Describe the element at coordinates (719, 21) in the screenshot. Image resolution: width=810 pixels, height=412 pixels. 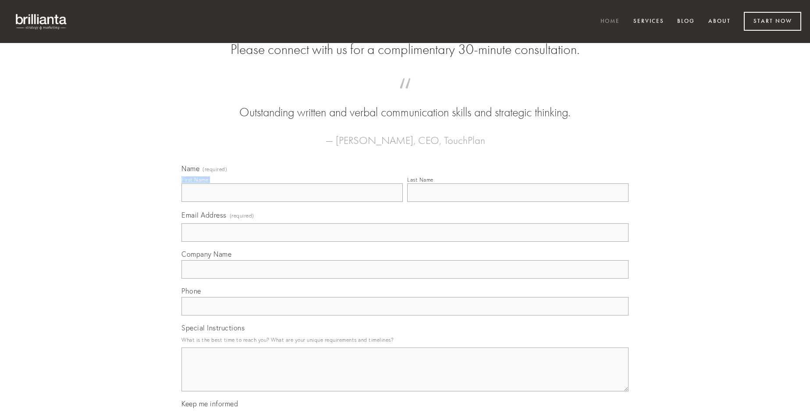
I see `a: About` at that location.